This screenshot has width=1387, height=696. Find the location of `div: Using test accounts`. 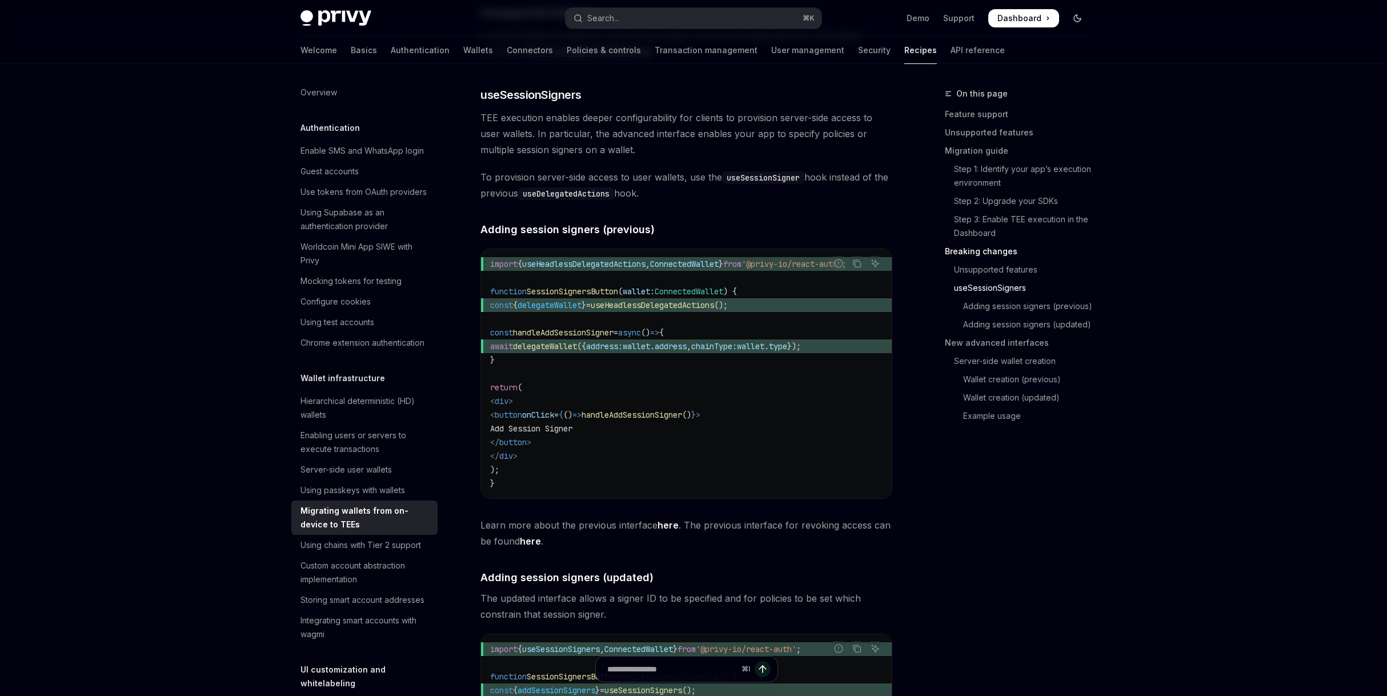

div: Using test accounts is located at coordinates (337, 322).